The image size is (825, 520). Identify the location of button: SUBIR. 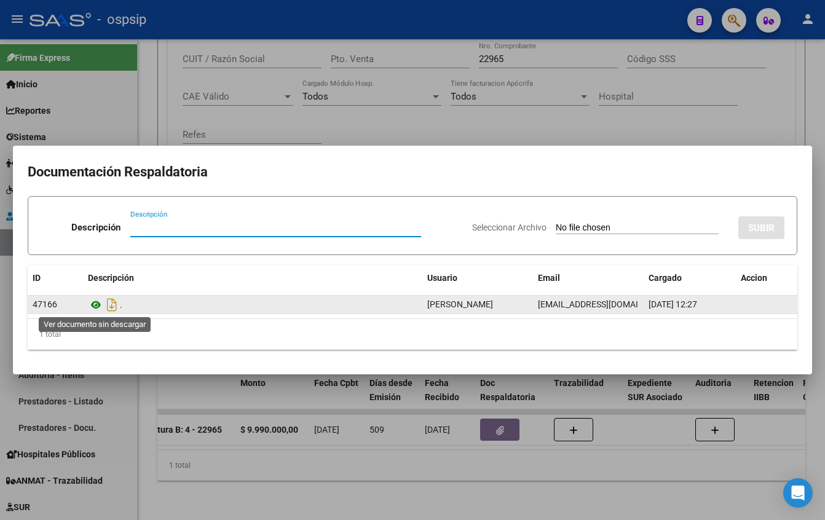
(761, 228).